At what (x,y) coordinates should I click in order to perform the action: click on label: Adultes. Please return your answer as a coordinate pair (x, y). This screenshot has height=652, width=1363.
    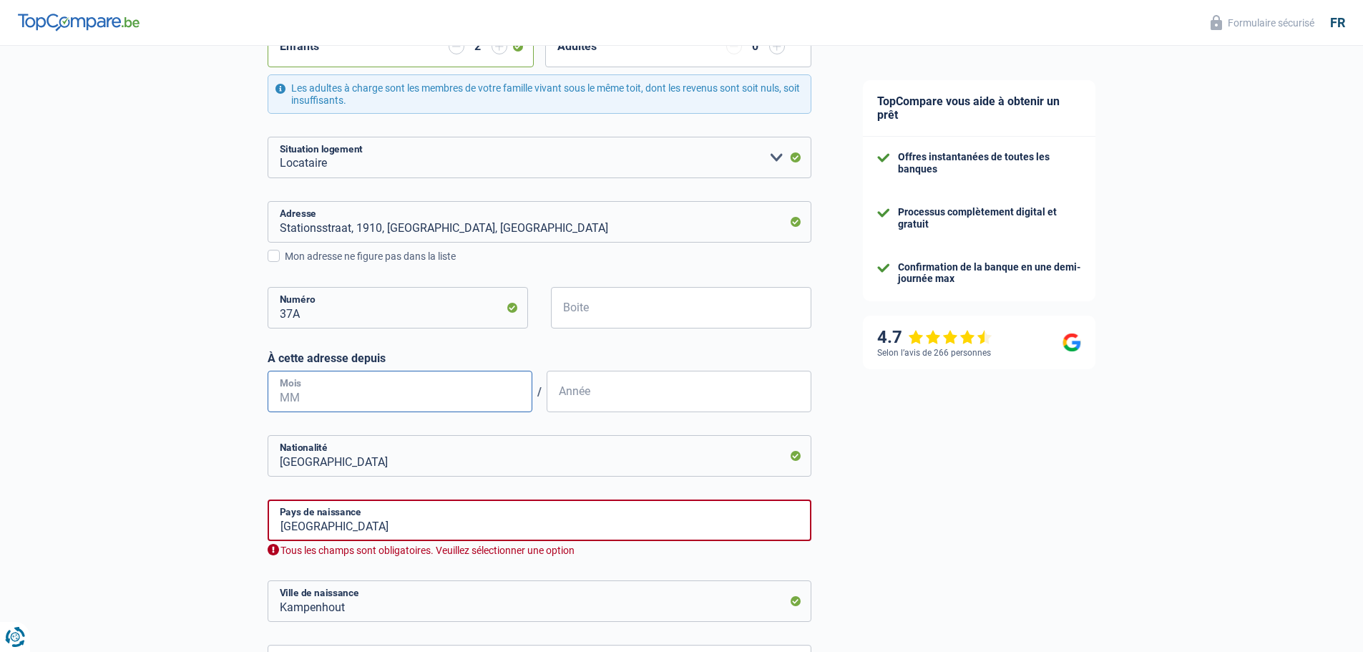
    Looking at the image, I should click on (577, 47).